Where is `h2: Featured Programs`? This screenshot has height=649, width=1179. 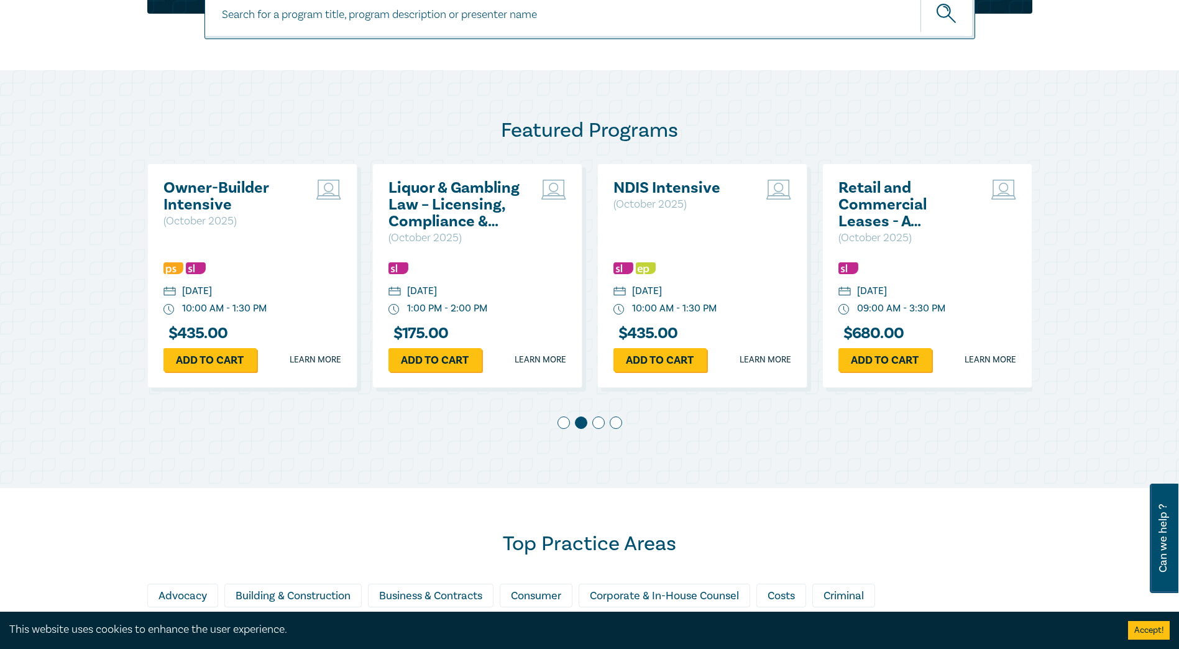
h2: Featured Programs is located at coordinates (590, 130).